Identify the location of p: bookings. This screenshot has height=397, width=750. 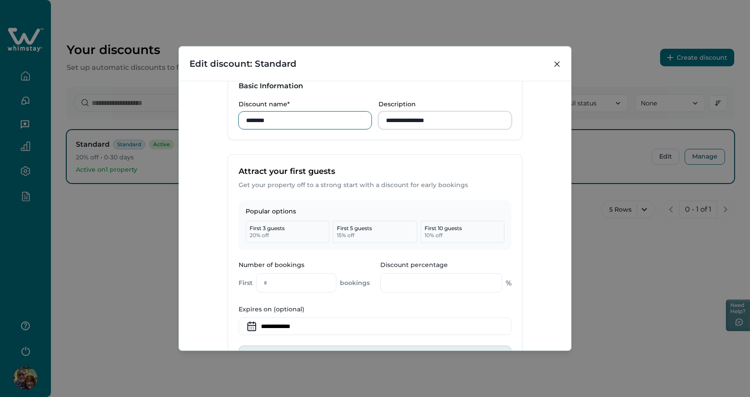
(355, 283).